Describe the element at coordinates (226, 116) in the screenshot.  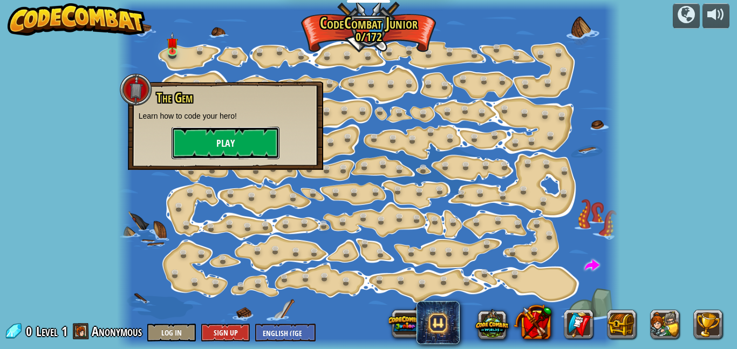
I see `p: Learn how to code your hero!` at that location.